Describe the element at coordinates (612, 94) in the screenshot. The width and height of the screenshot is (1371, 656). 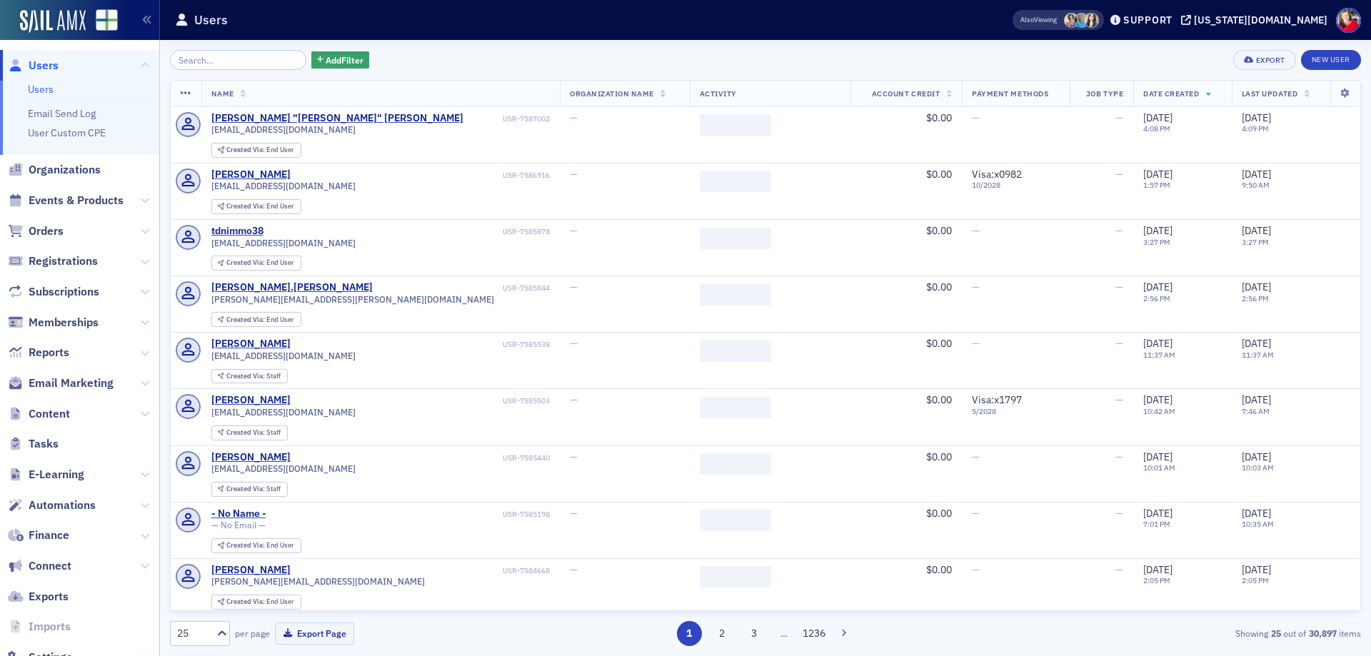
I see `span: Organization Name` at that location.